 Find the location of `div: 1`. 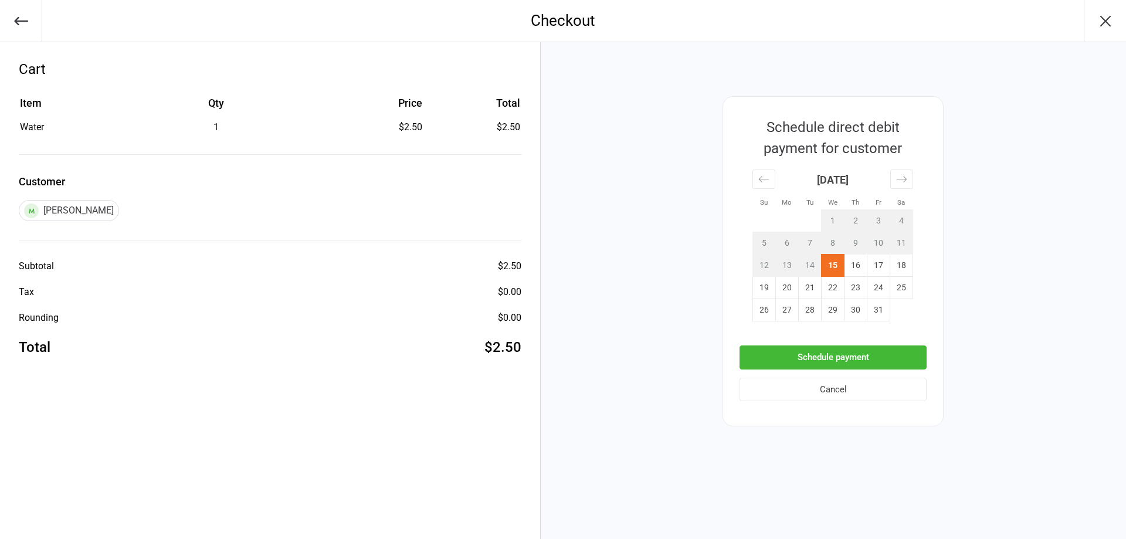

div: 1 is located at coordinates (216, 127).